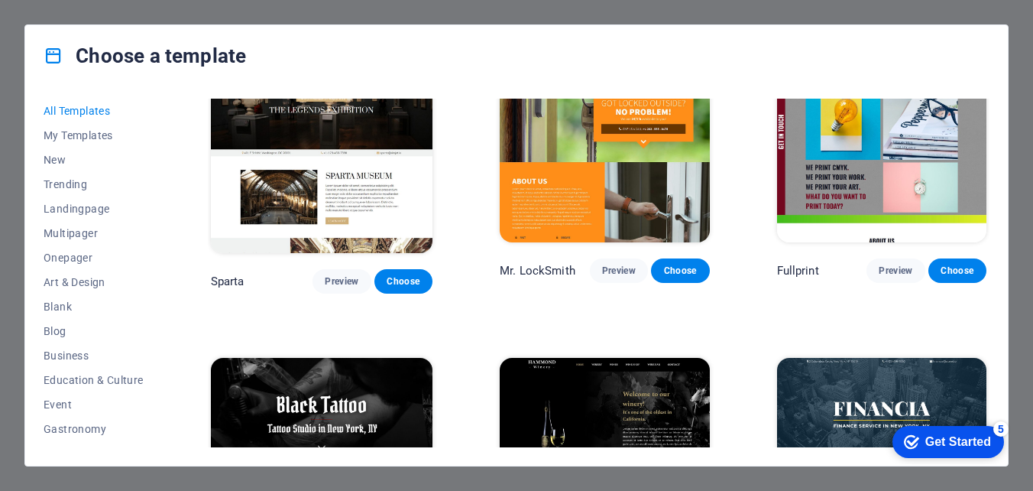 This screenshot has width=1033, height=491. Describe the element at coordinates (93, 160) in the screenshot. I see `button: New` at that location.